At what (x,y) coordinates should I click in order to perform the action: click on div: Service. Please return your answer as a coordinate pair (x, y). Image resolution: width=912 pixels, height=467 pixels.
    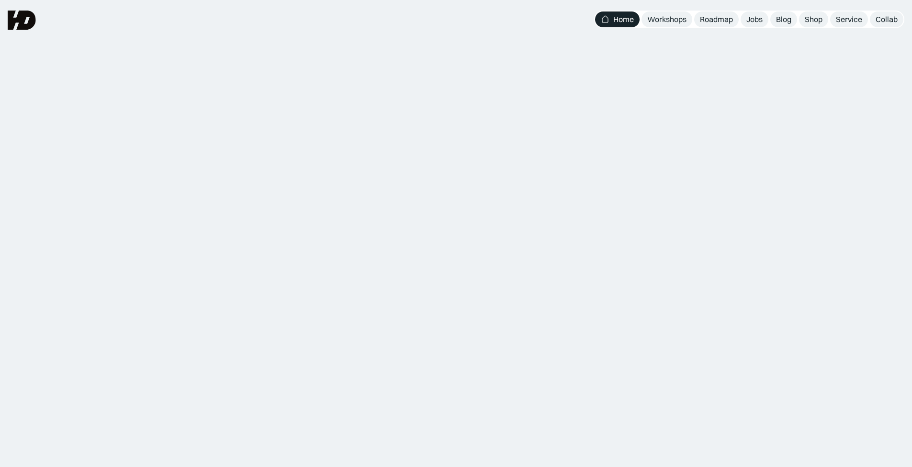
    Looking at the image, I should click on (849, 19).